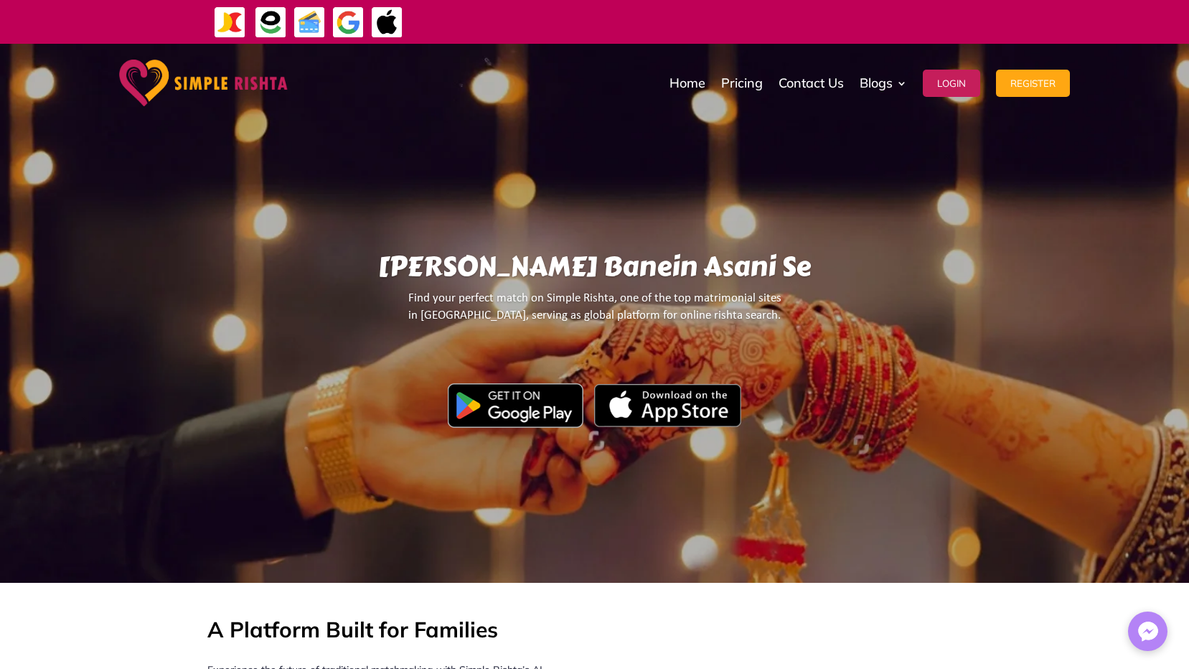 The width and height of the screenshot is (1189, 669). Describe the element at coordinates (1033, 83) in the screenshot. I see `a: Register` at that location.